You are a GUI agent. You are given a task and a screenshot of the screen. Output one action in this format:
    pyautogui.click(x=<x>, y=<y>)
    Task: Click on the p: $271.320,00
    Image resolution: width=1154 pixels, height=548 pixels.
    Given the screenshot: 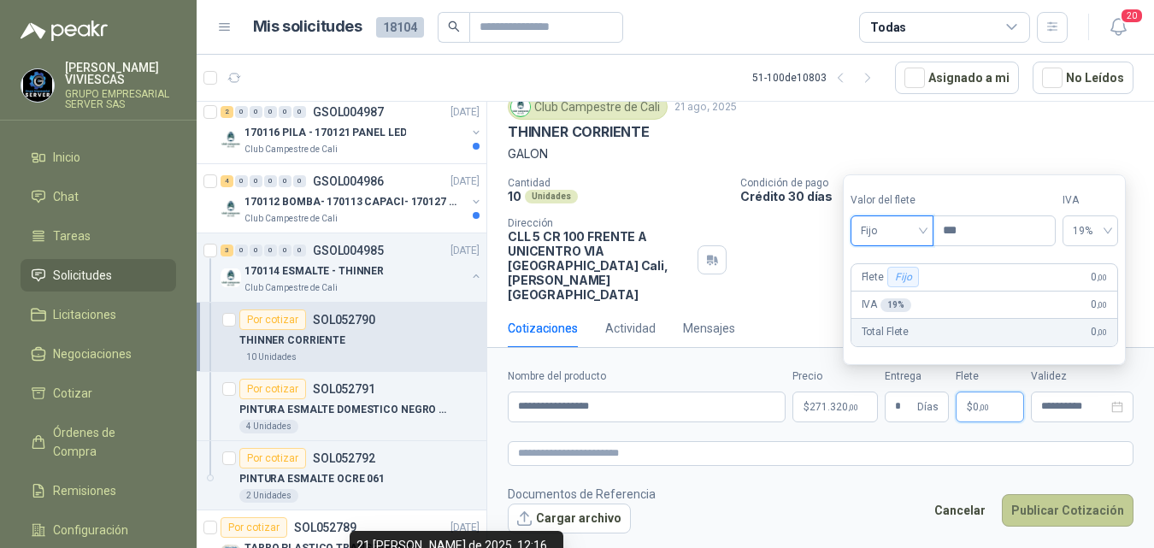 What is the action you would take?
    pyautogui.click(x=835, y=407)
    